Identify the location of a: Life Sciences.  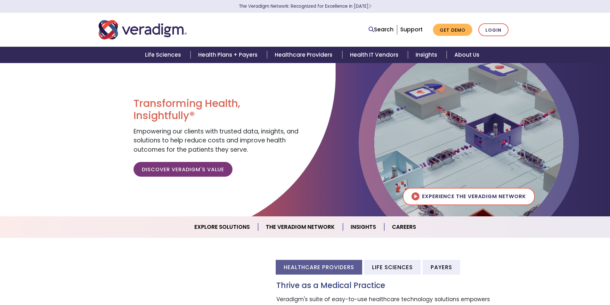
(164, 55).